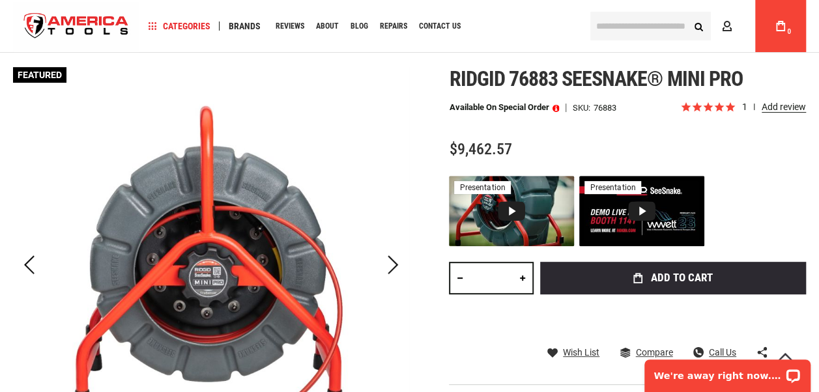 The height and width of the screenshot is (392, 819). Describe the element at coordinates (76, 26) in the screenshot. I see `img: America Tools` at that location.